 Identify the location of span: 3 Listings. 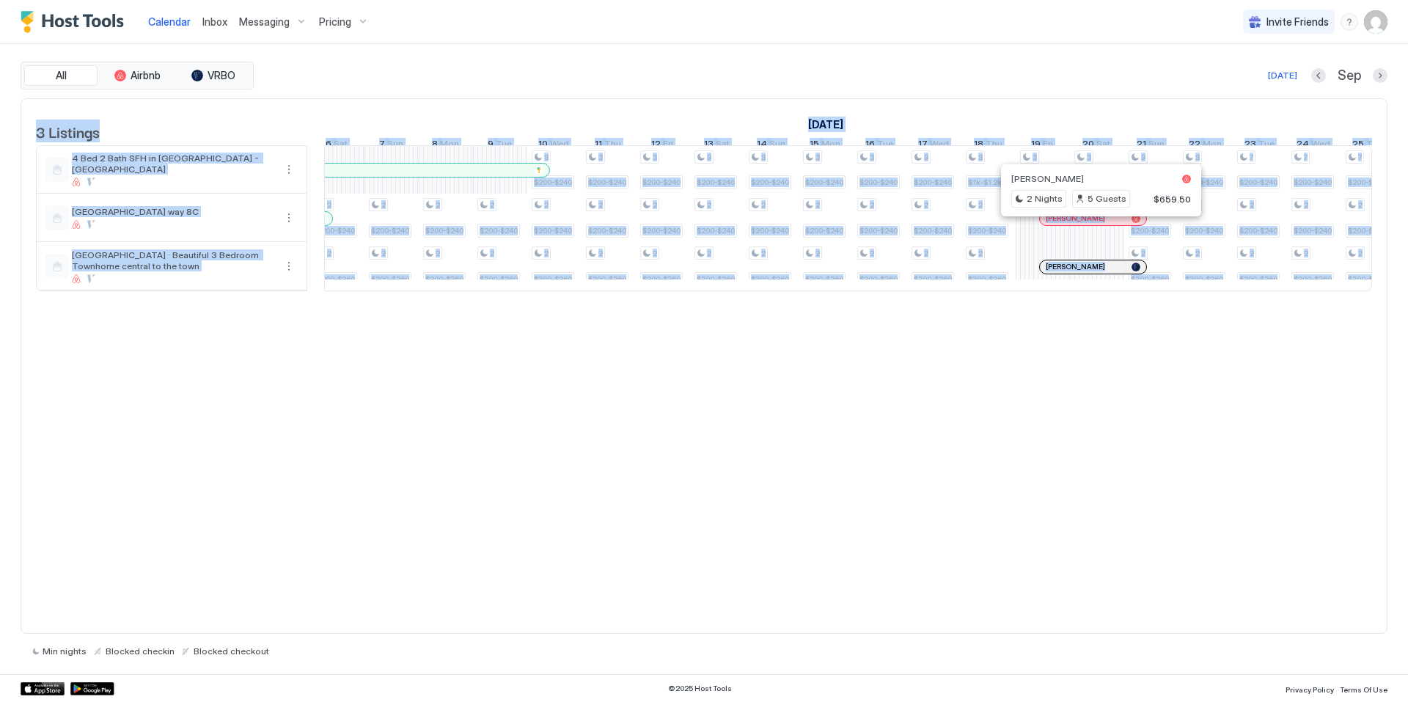
(67, 131).